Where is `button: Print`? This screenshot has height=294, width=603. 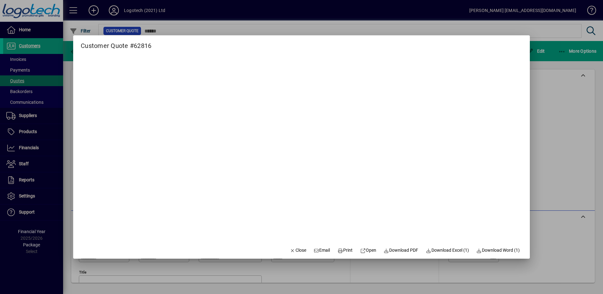 button: Print is located at coordinates (345, 250).